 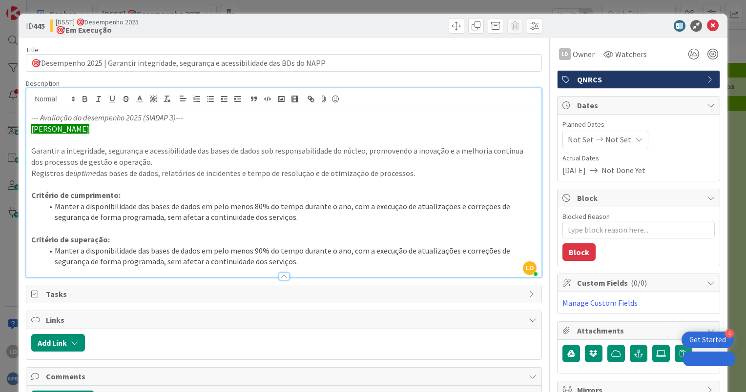 What do you see at coordinates (583, 54) in the screenshot?
I see `span: Owner` at bounding box center [583, 54].